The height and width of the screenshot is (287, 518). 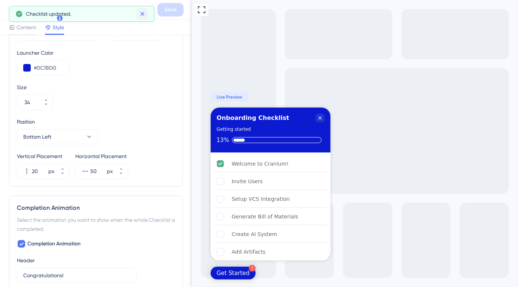 What do you see at coordinates (171, 10) in the screenshot?
I see `button: Save` at bounding box center [171, 10].